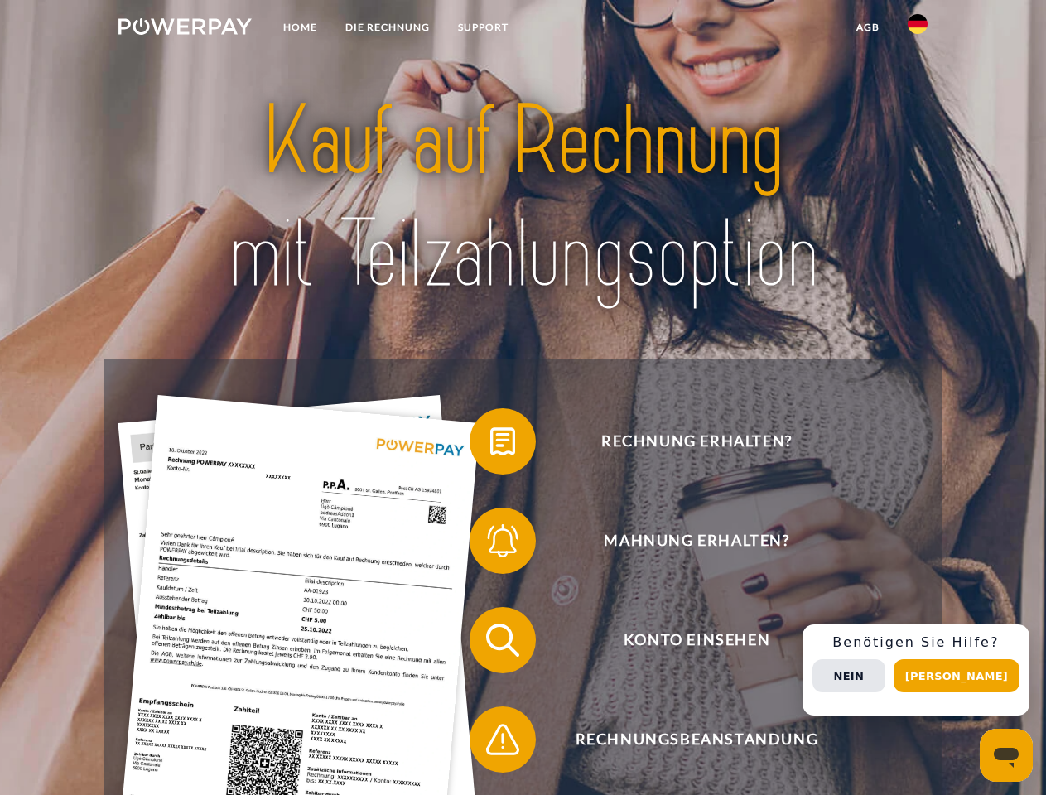  I want to click on span: Konto einsehen, so click(697, 640).